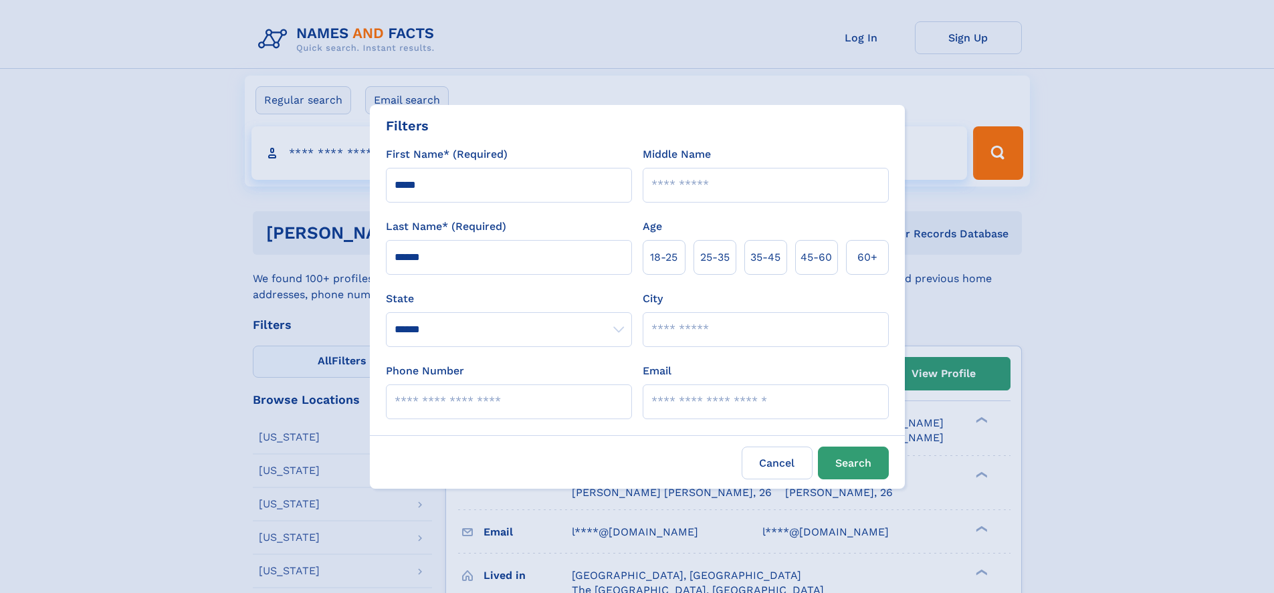 The width and height of the screenshot is (1274, 593). What do you see at coordinates (509, 299) in the screenshot?
I see `label: State` at bounding box center [509, 299].